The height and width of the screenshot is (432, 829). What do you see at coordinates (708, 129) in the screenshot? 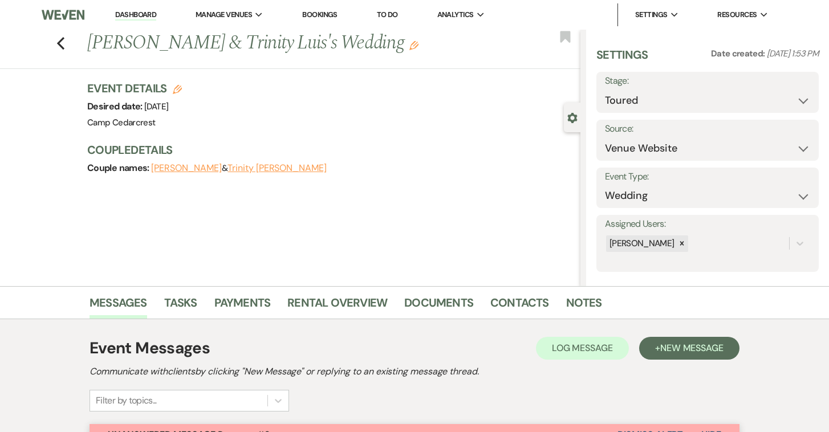
I see `label: Source:` at bounding box center [708, 129].